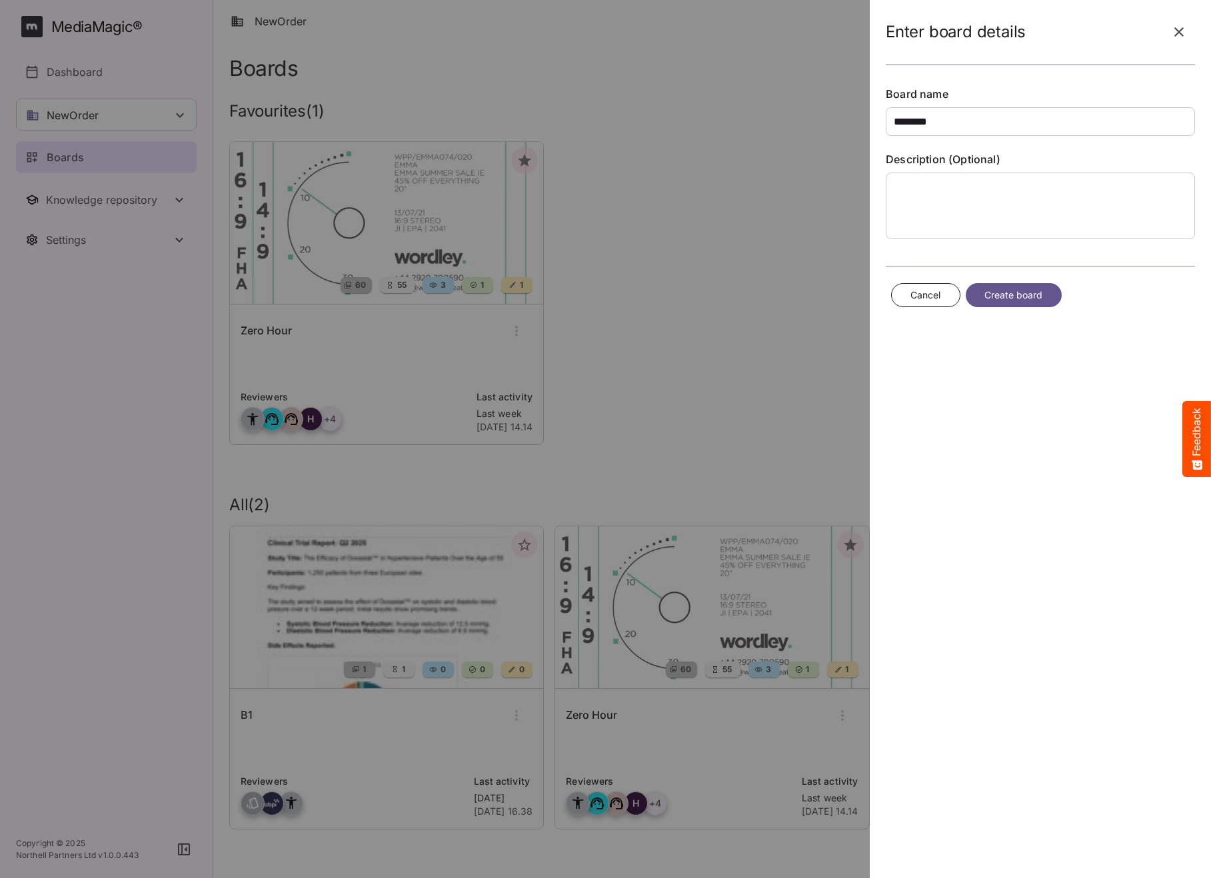  What do you see at coordinates (1040, 94) in the screenshot?
I see `label: Board name` at bounding box center [1040, 94].